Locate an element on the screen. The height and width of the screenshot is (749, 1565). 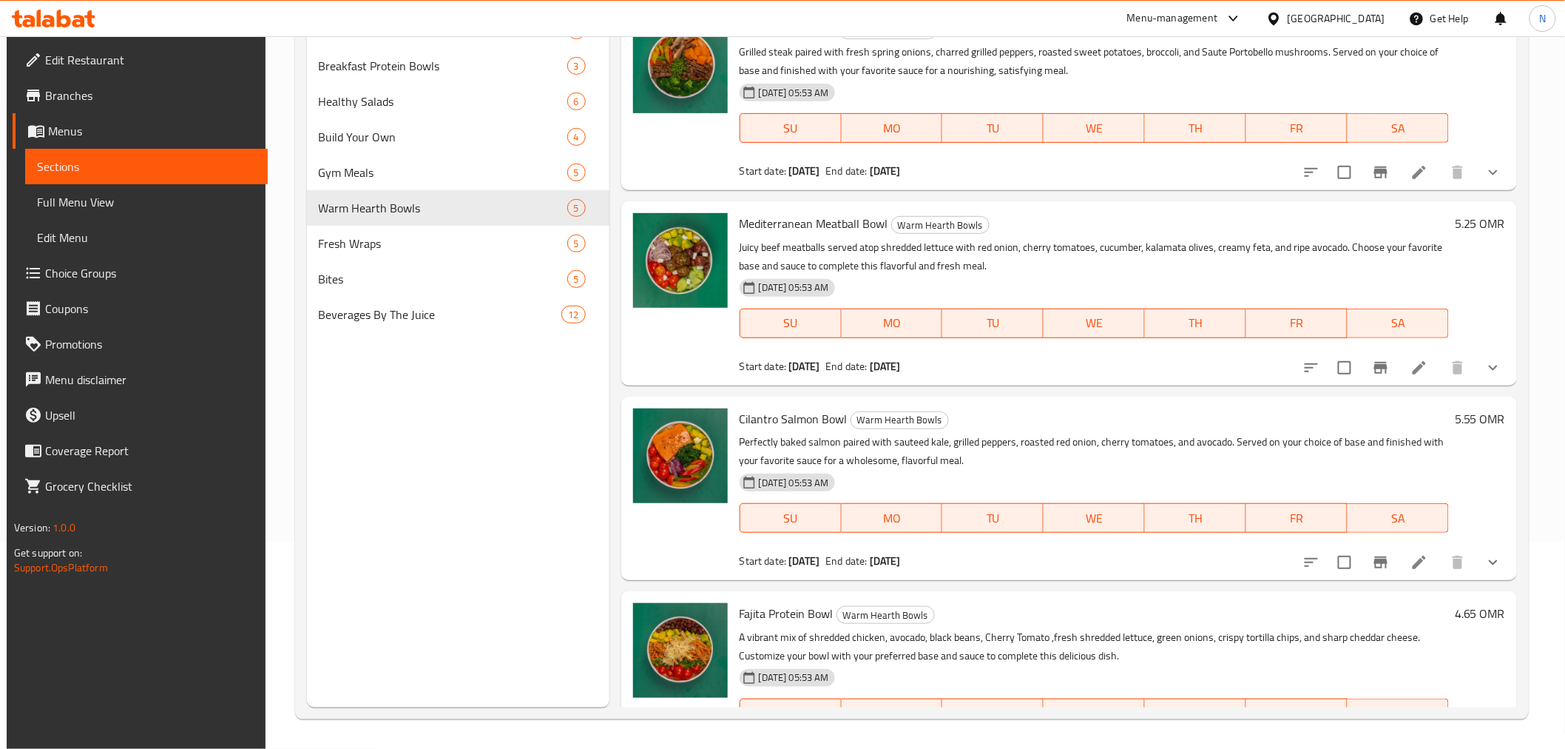
div: Beverages By The Juice12 is located at coordinates (458, 314).